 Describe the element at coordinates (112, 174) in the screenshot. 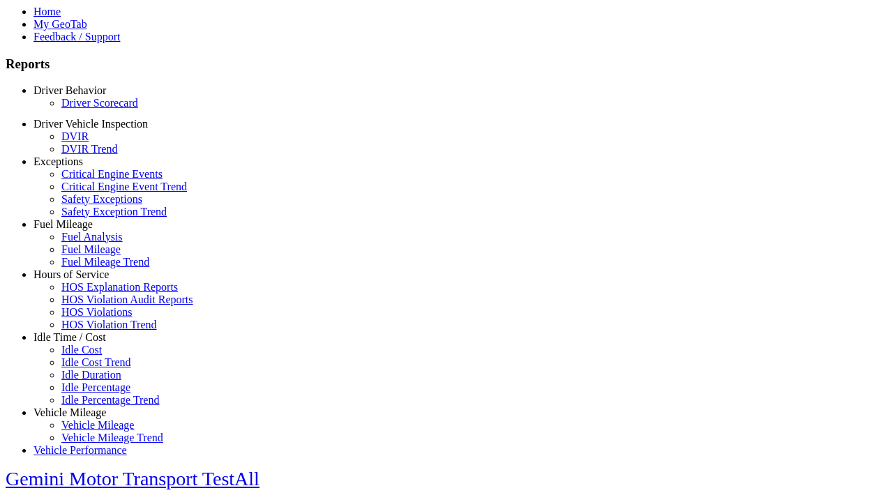

I see `a: Critical Engine Events` at that location.